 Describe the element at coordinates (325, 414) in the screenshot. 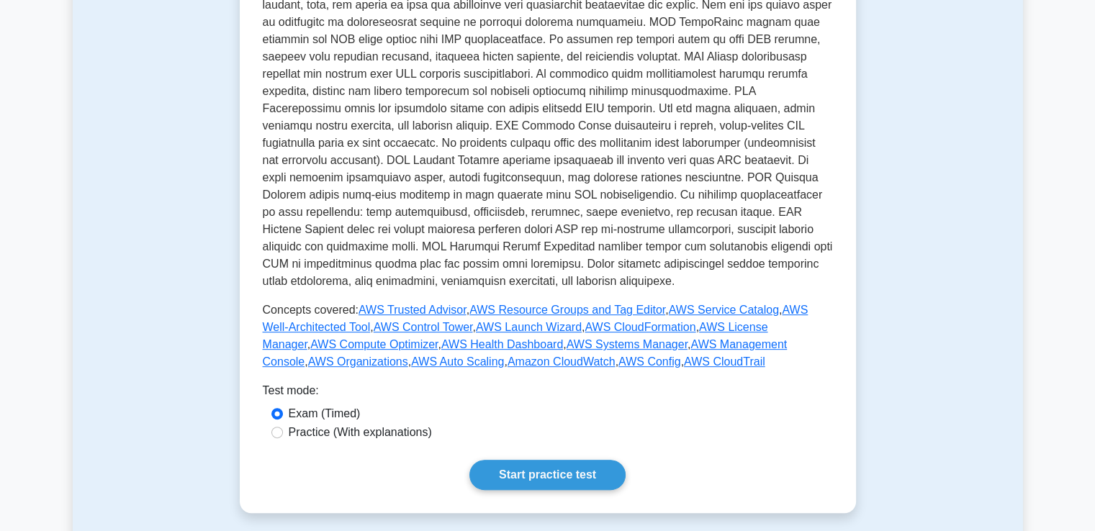

I see `label: Exam (Timed)` at that location.